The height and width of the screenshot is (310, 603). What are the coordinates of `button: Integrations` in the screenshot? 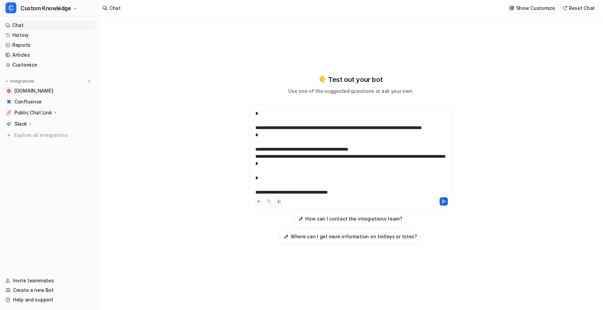 It's located at (19, 81).